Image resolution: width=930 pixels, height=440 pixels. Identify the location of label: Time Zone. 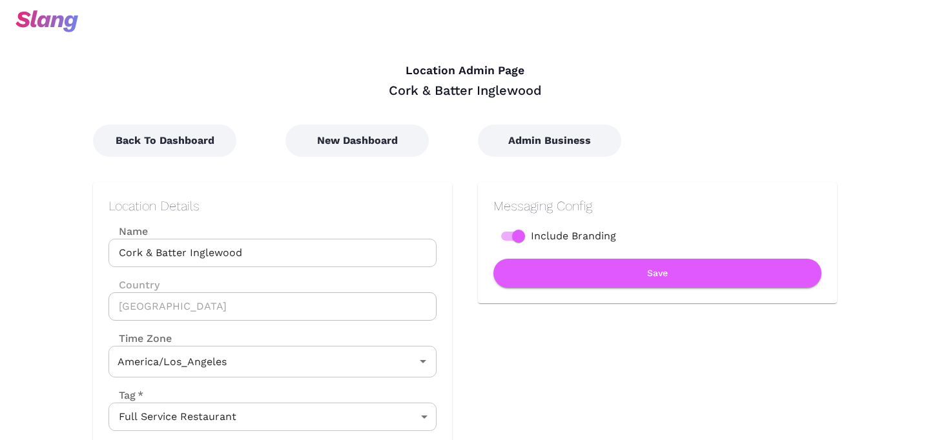
(273, 338).